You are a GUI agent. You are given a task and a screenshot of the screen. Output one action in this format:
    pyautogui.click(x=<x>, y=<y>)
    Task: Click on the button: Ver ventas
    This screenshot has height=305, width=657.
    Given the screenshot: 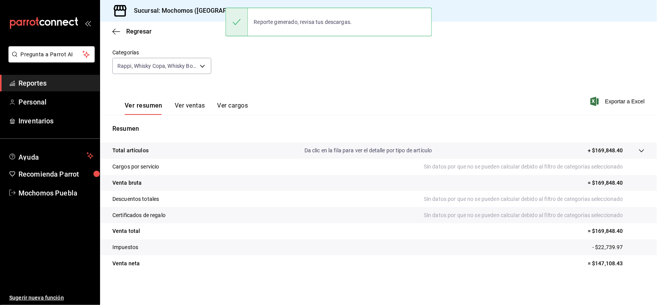 What is the action you would take?
    pyautogui.click(x=190, y=108)
    